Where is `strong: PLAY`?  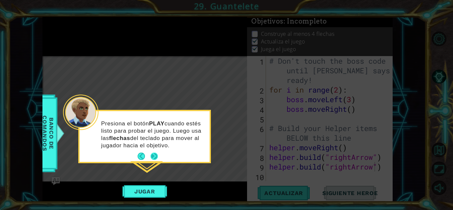 strong: PLAY is located at coordinates (156, 123).